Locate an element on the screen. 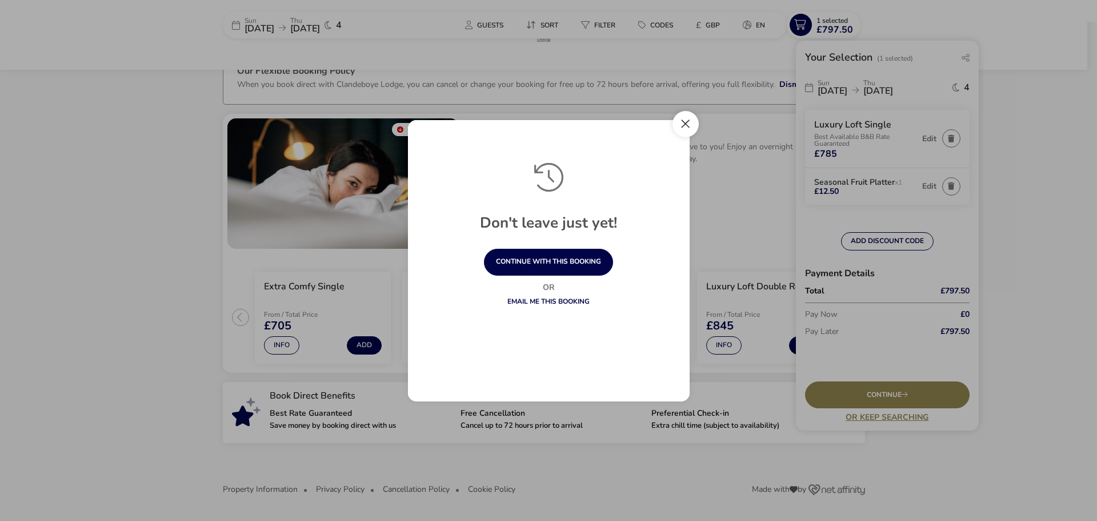  a: Email me this booking is located at coordinates (549, 301).